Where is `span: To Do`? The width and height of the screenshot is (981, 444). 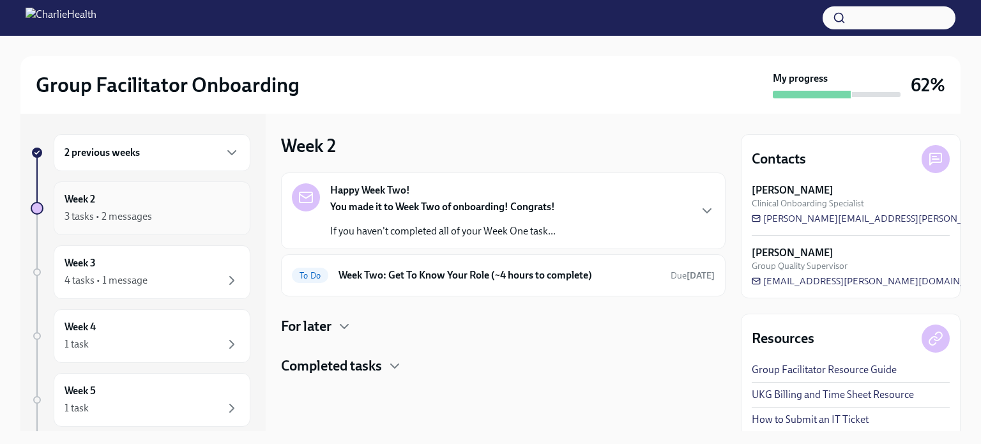 span: To Do is located at coordinates (310, 275).